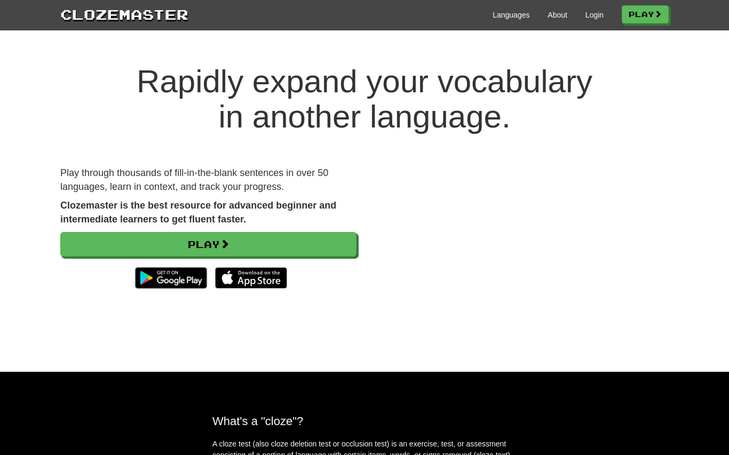 The height and width of the screenshot is (455, 729). I want to click on a: Login, so click(595, 15).